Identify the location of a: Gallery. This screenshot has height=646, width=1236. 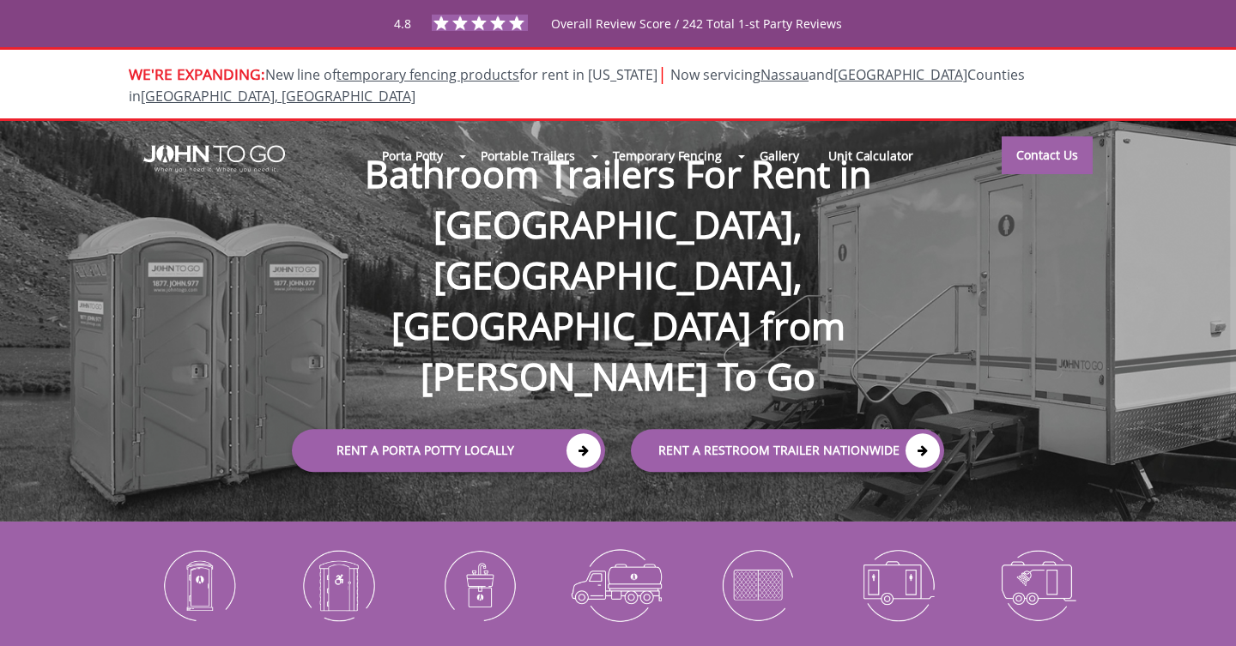
(779, 155).